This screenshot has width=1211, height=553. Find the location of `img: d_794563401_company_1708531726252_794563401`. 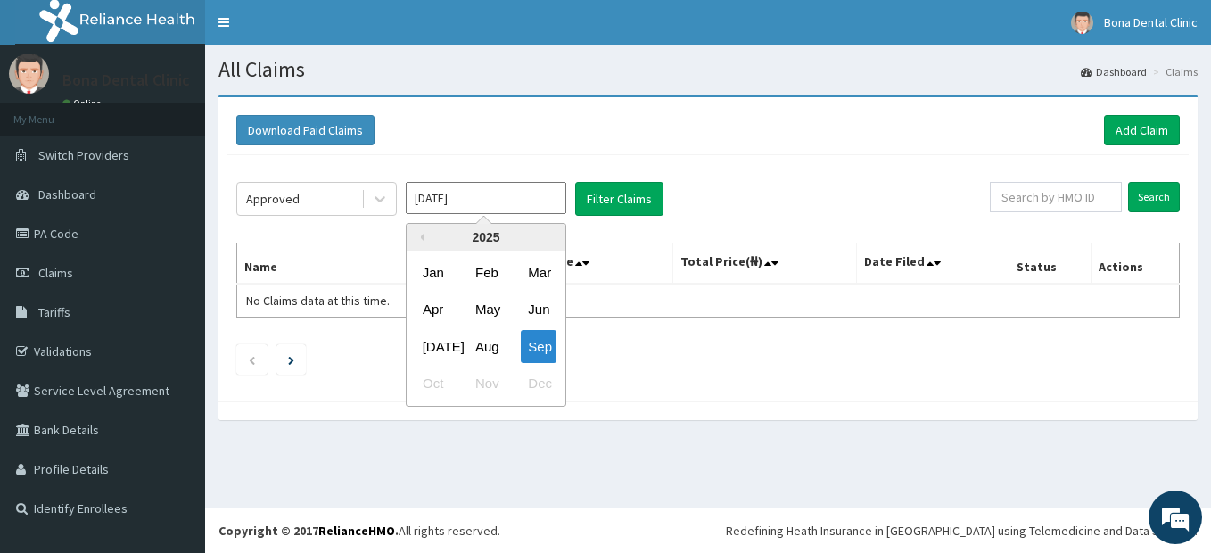

img: d_794563401_company_1708531726252_794563401 is located at coordinates (53, 111).